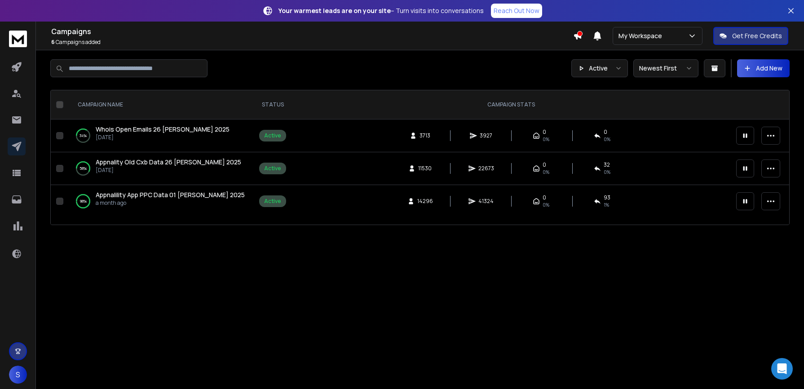 Image resolution: width=804 pixels, height=389 pixels. Describe the element at coordinates (170, 203) in the screenshot. I see `p: a month ago` at that location.